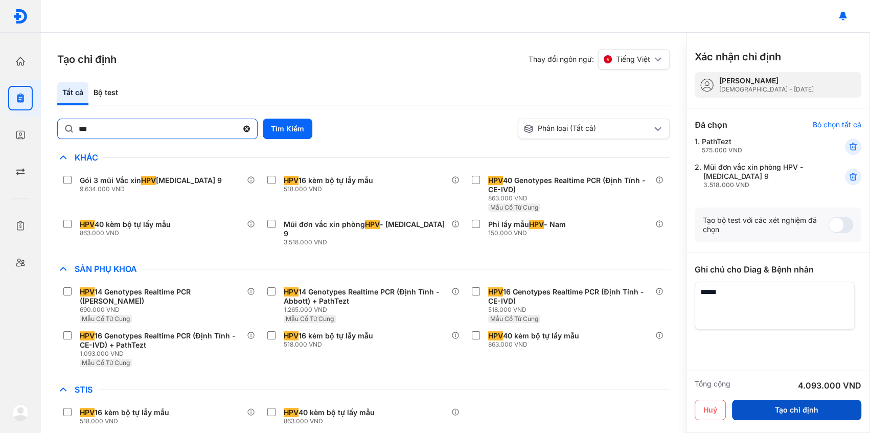  I want to click on div: 14 Genotypes Realtime PCR (Định Tính - Abbott) + PathTezt, so click(365, 297).